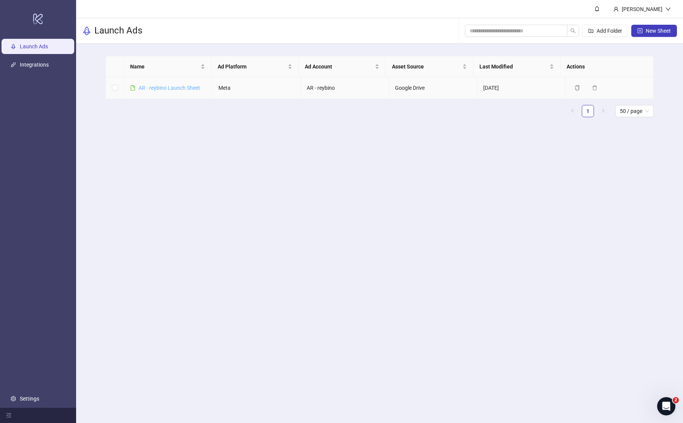 This screenshot has width=683, height=423. What do you see at coordinates (517, 67) in the screenshot?
I see `th: Last Modified` at bounding box center [517, 67].